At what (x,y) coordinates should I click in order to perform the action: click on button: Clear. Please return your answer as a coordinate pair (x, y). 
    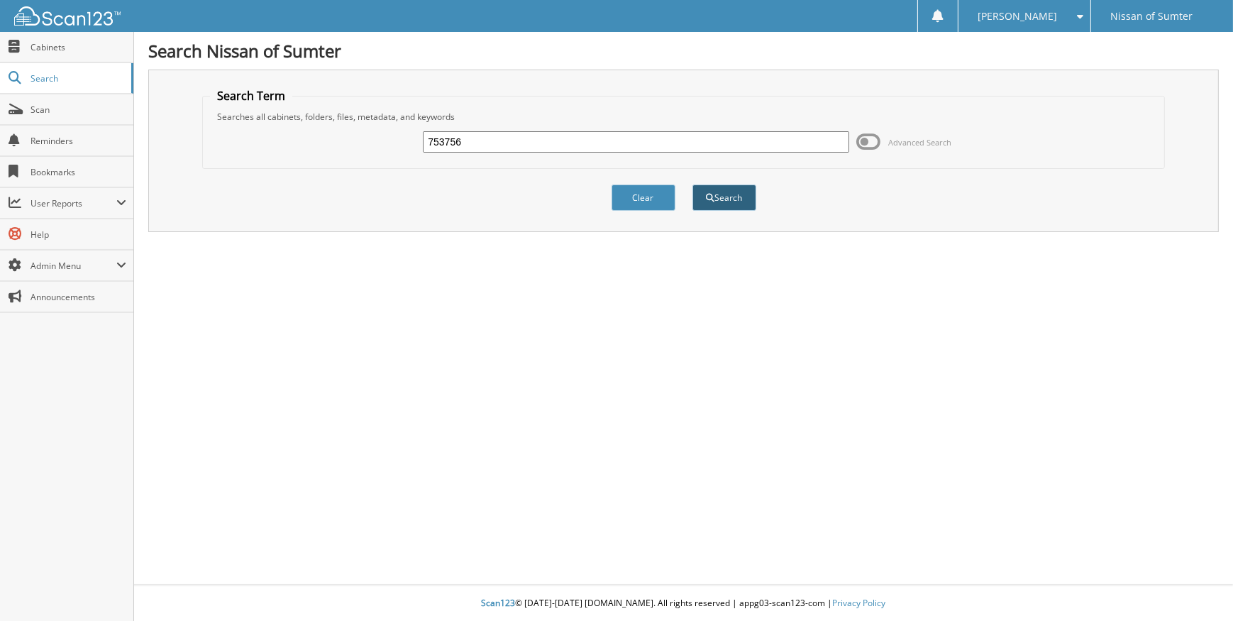
    Looking at the image, I should click on (644, 197).